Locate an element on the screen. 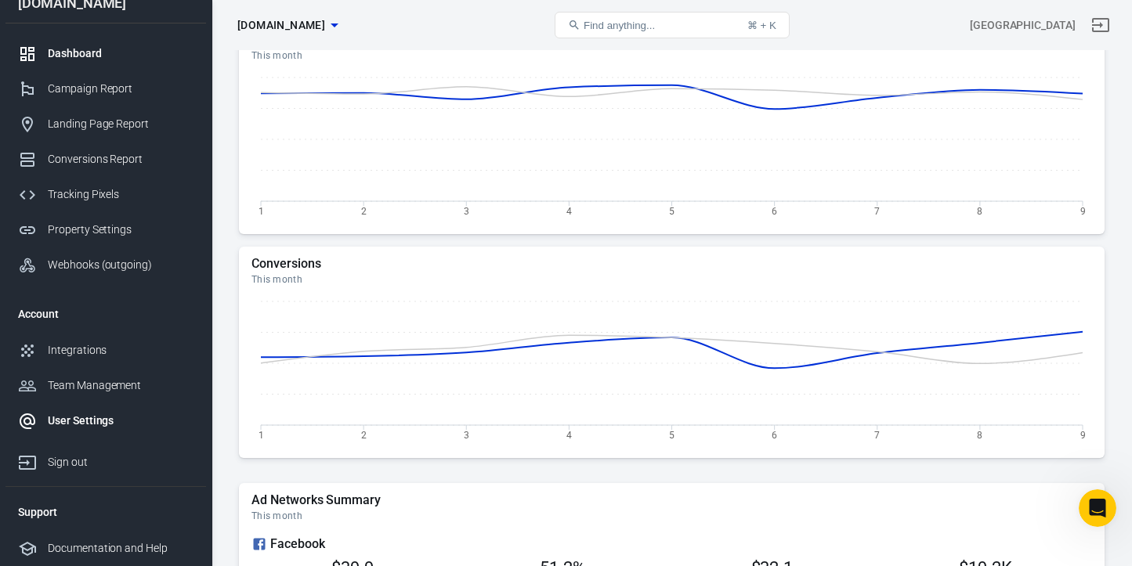 The height and width of the screenshot is (566, 1132). div: Team Management is located at coordinates (121, 385).